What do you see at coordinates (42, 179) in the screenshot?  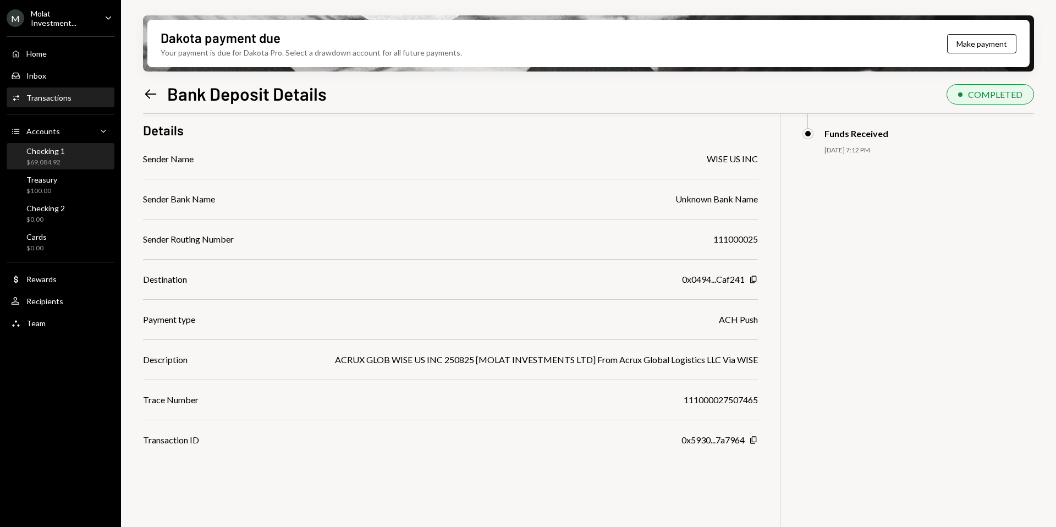 I see `div: Treasury` at bounding box center [42, 179].